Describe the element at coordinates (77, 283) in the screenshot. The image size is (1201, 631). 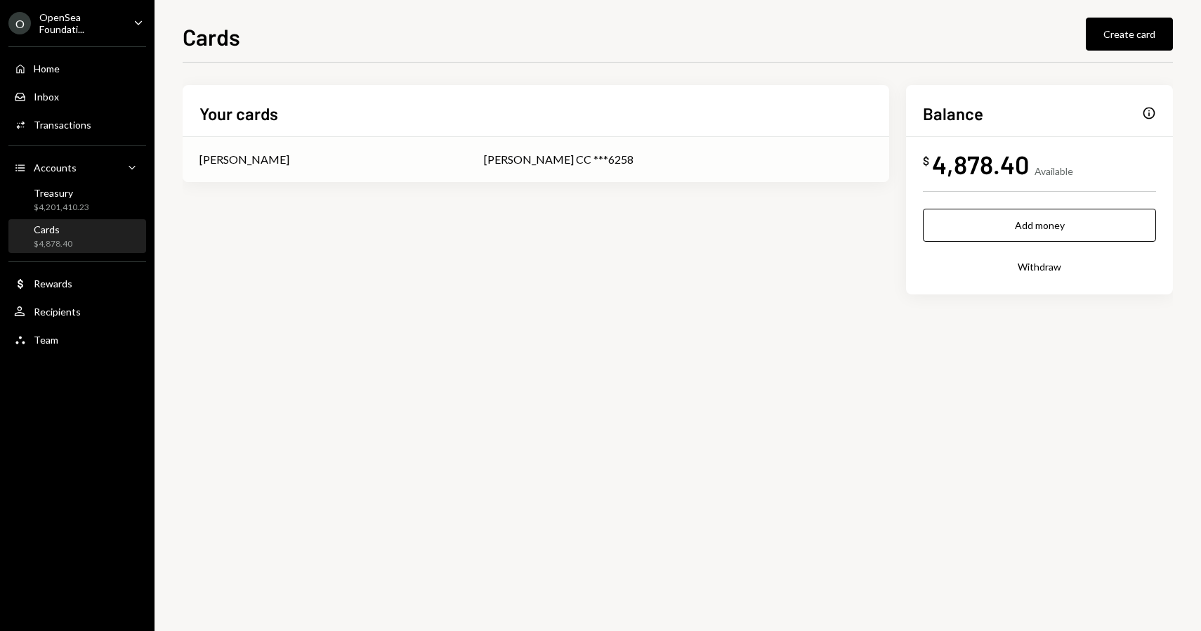
I see `a: Rewards` at that location.